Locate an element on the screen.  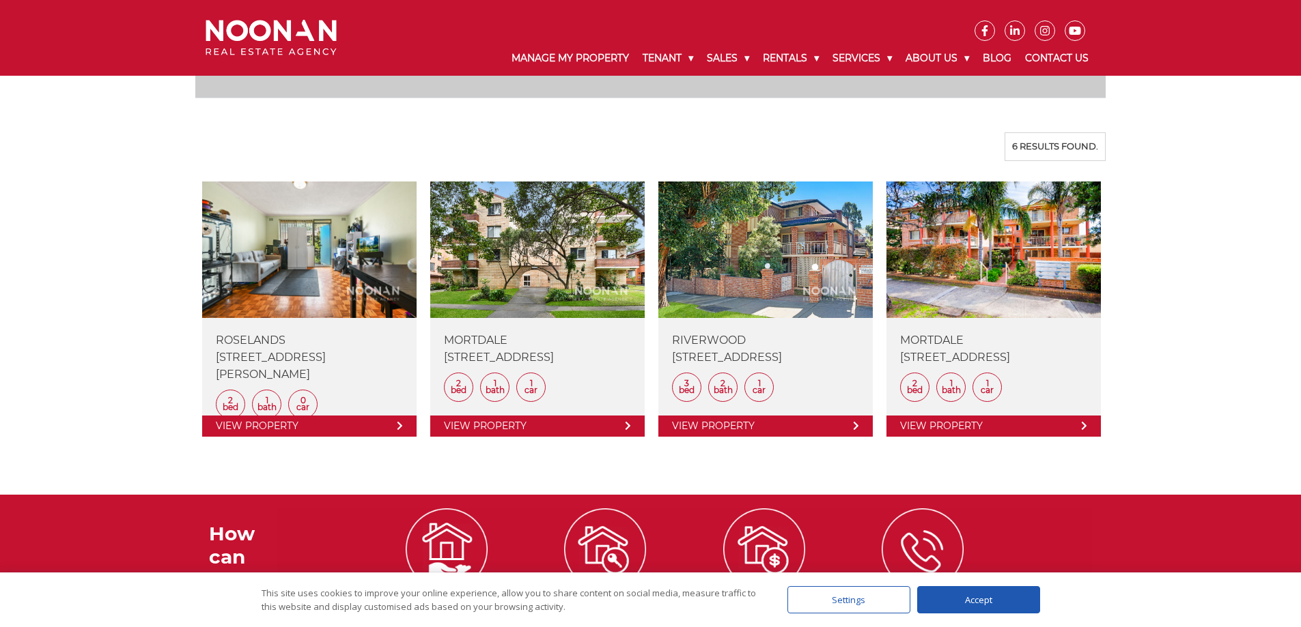
a: Contact Us is located at coordinates (1056, 58).